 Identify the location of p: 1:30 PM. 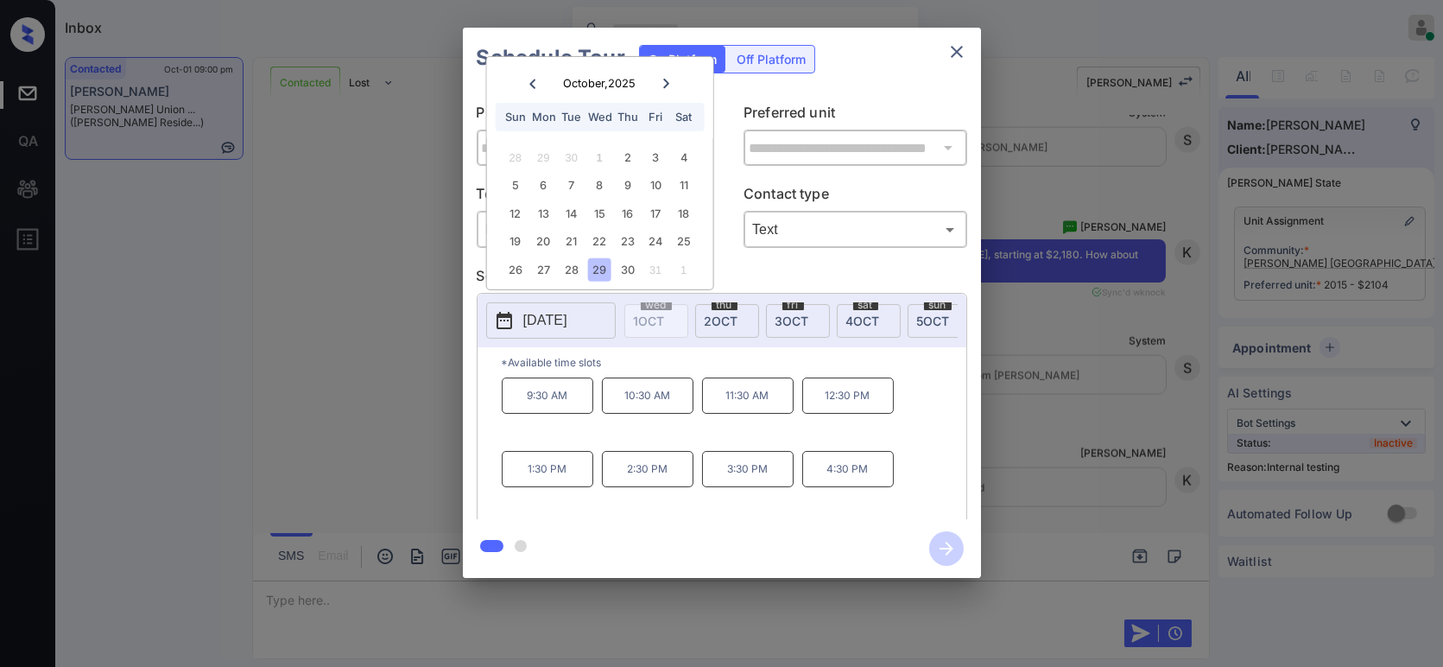
(548, 469).